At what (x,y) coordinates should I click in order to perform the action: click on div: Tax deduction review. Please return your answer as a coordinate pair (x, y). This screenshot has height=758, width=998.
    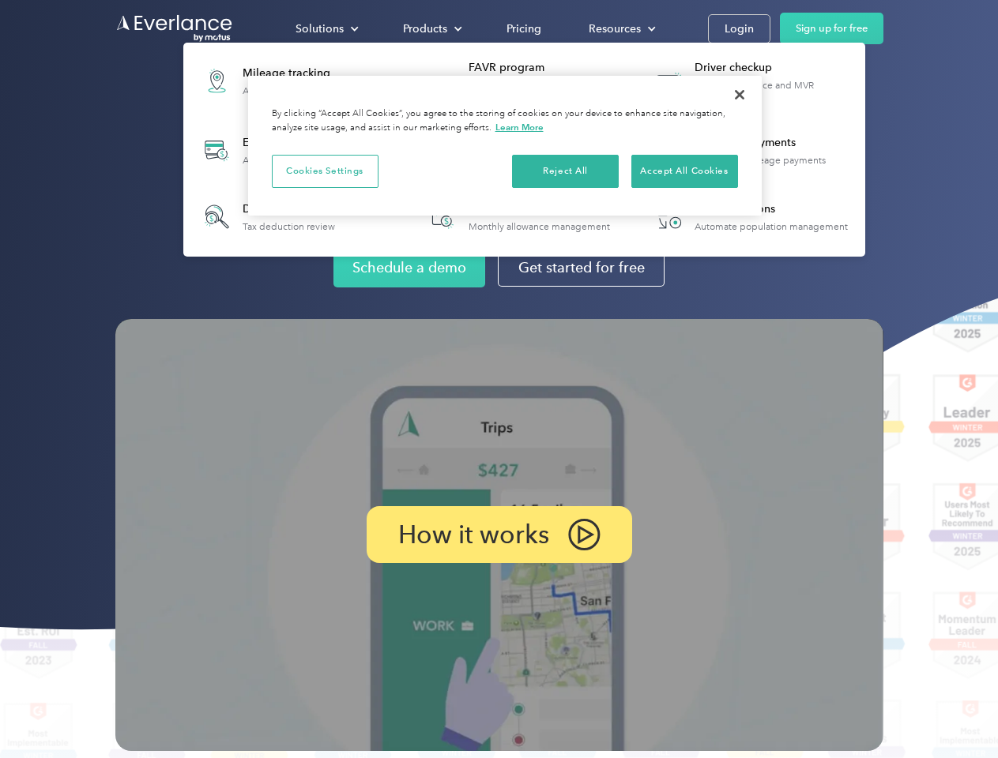
    Looking at the image, I should click on (288, 227).